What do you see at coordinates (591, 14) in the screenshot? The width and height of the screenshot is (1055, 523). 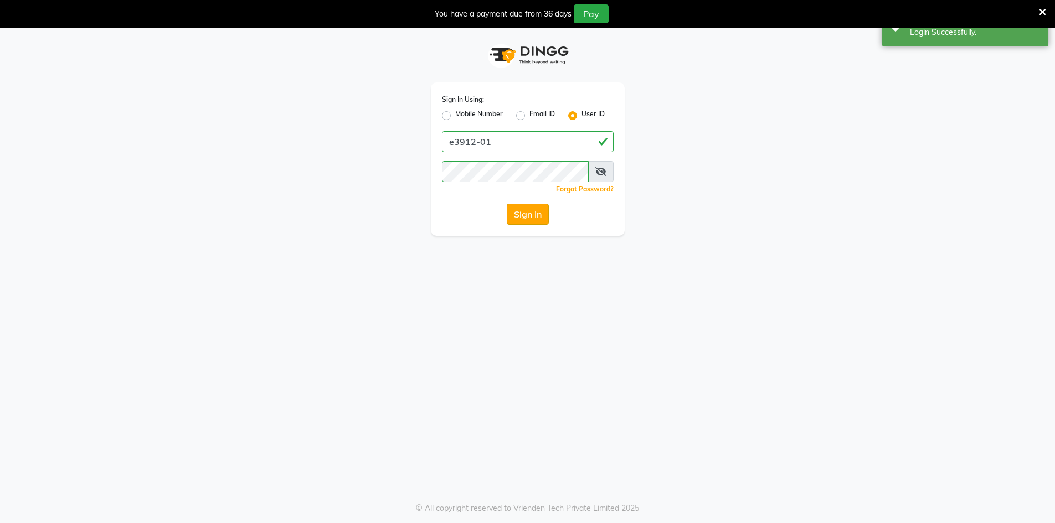 I see `button: Pay` at bounding box center [591, 14].